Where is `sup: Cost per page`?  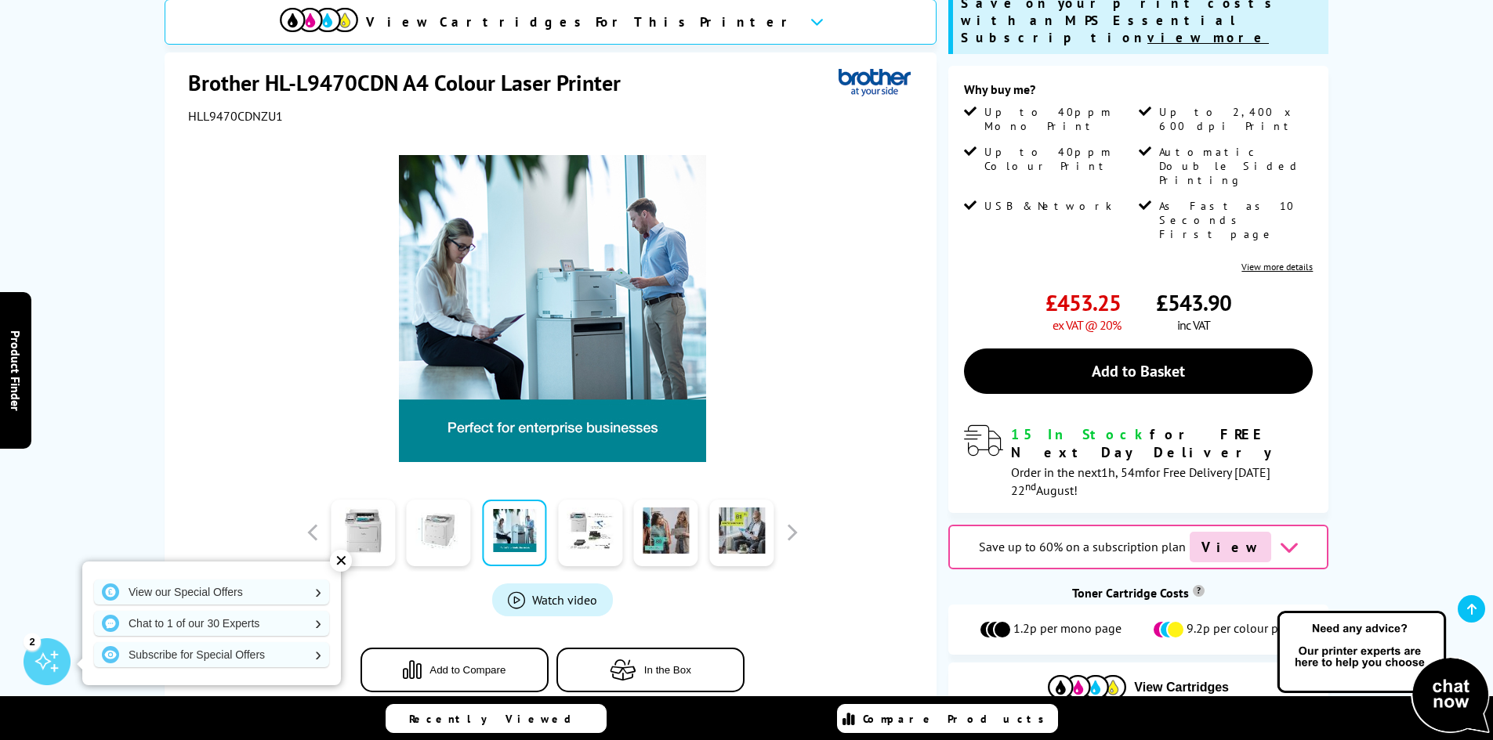
sup: Cost per page is located at coordinates (1198, 591).